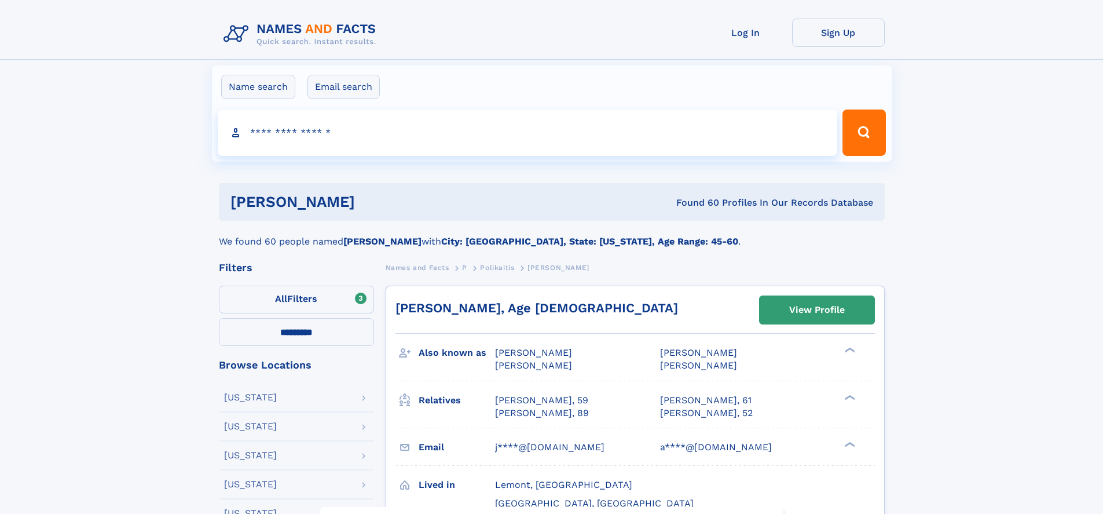  Describe the element at coordinates (297, 299) in the screenshot. I see `label: Filters` at that location.